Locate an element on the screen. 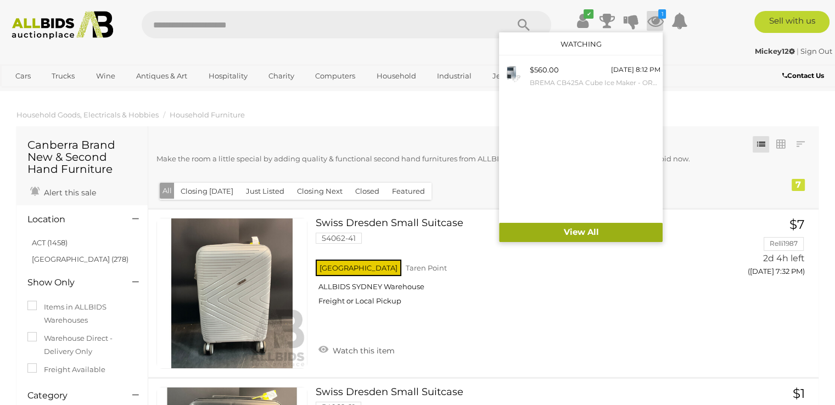  label: Freight Available is located at coordinates (66, 370).